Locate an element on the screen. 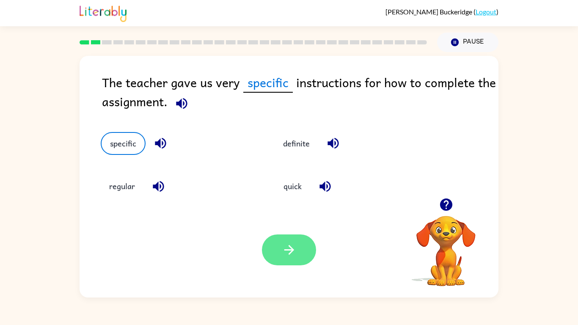 The width and height of the screenshot is (578, 325). span: specific is located at coordinates (268, 82).